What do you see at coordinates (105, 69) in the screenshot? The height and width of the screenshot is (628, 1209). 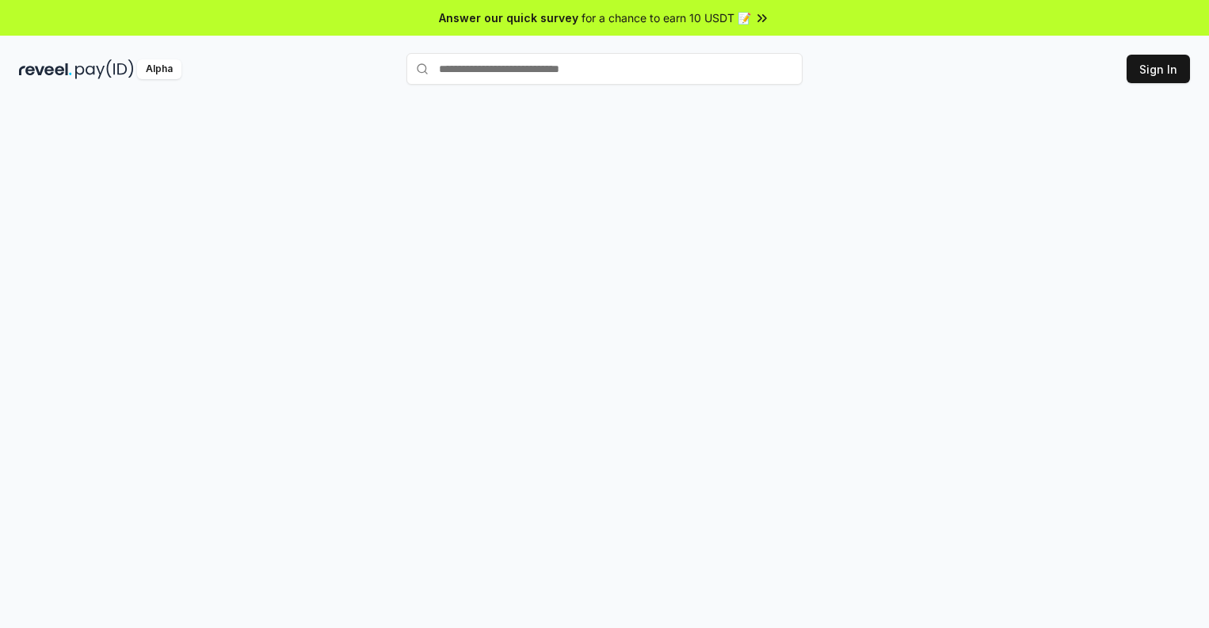 I see `img: pay_id` at bounding box center [105, 69].